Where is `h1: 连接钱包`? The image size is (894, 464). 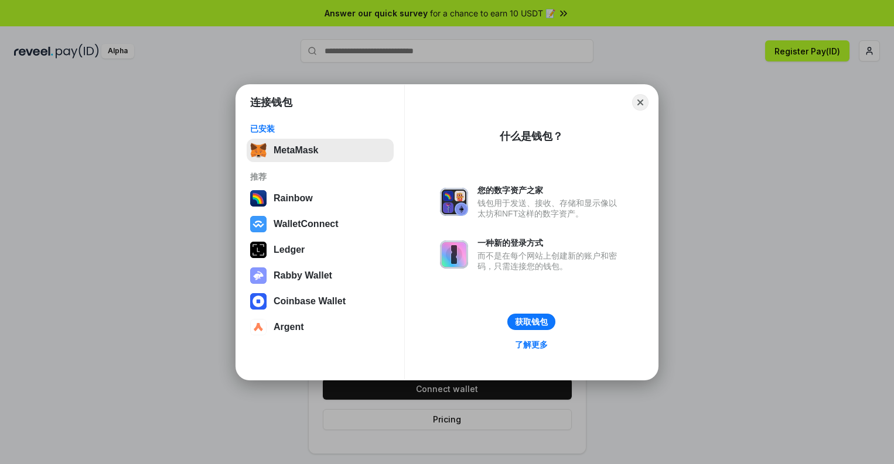 h1: 连接钱包 is located at coordinates (271, 102).